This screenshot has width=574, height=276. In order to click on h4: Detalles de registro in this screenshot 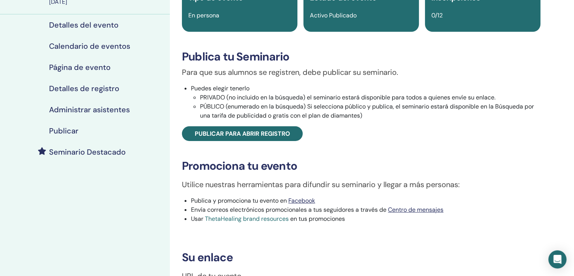, I will do `click(84, 88)`.